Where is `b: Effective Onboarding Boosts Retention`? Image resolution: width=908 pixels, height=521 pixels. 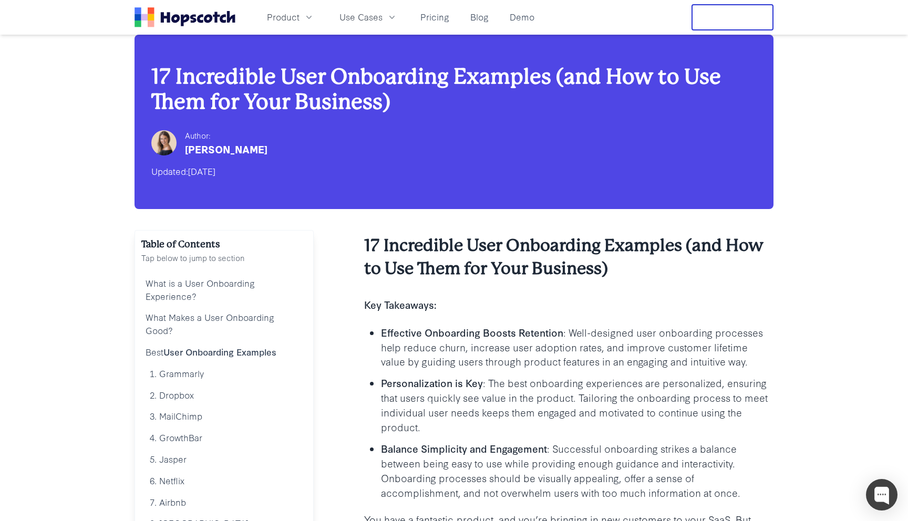
b: Effective Onboarding Boosts Retention is located at coordinates (472, 332).